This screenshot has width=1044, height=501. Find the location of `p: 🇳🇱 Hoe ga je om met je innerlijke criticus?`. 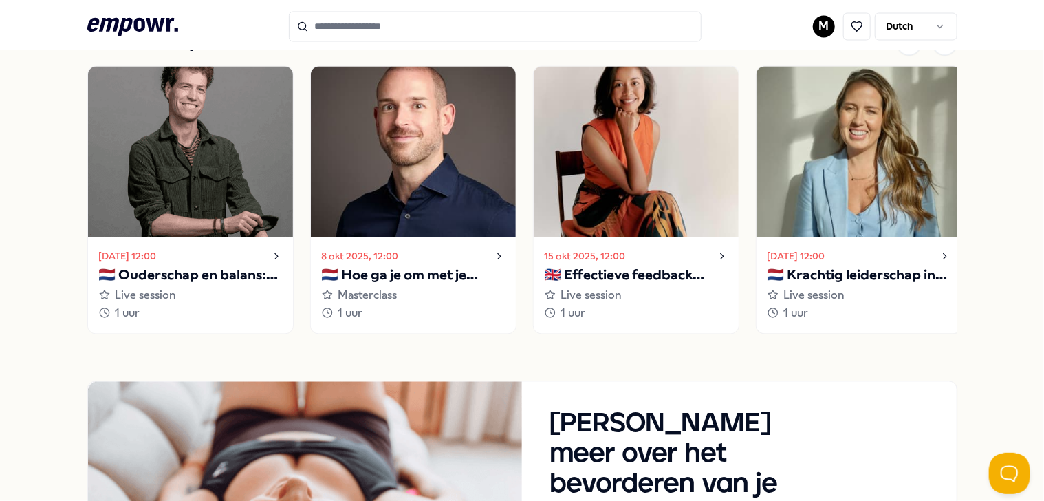

p: 🇳🇱 Hoe ga je om met je innerlijke criticus? is located at coordinates (413, 275).